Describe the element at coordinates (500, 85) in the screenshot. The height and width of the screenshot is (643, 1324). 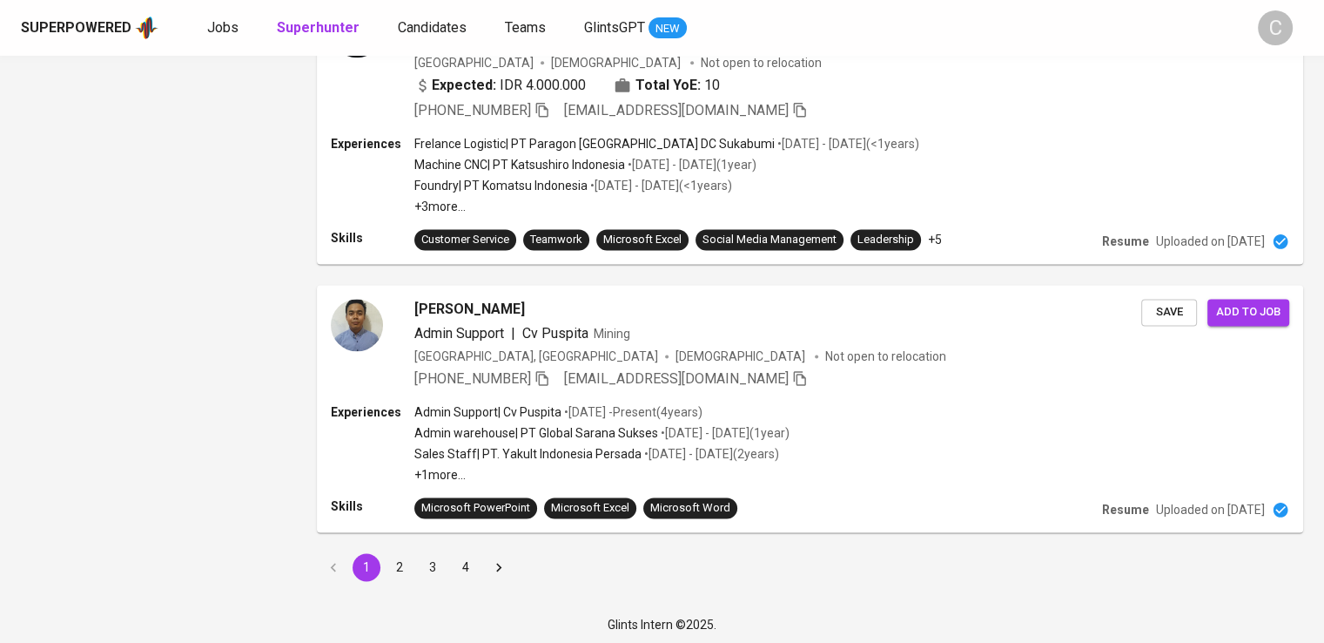
I see `div: IDR 4.000.000` at that location.